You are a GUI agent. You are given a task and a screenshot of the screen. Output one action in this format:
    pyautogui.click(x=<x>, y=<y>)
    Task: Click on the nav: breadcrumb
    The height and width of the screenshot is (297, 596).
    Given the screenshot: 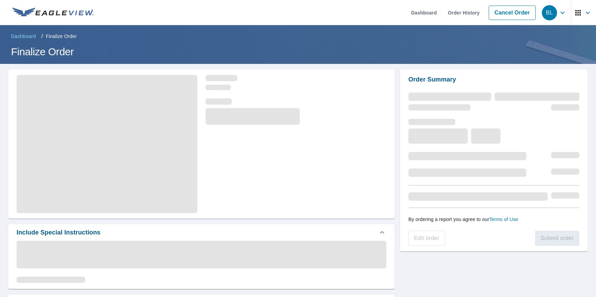 What is the action you would take?
    pyautogui.click(x=298, y=36)
    